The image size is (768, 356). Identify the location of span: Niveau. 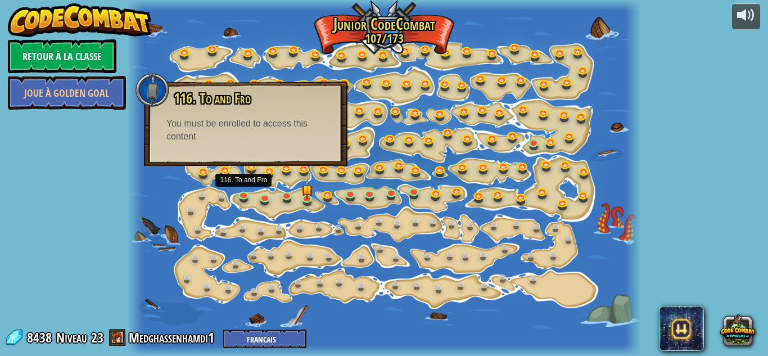
(71, 337).